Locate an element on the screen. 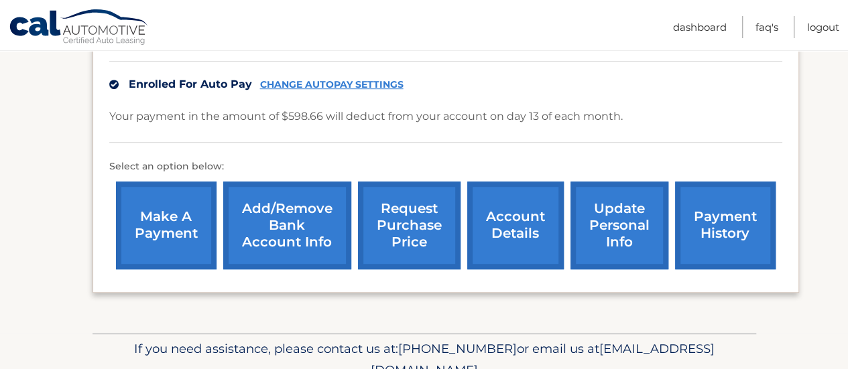  a: account details is located at coordinates (516, 225).